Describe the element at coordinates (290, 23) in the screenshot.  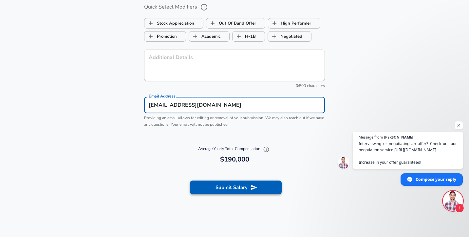
I see `label: High Performer` at that location.